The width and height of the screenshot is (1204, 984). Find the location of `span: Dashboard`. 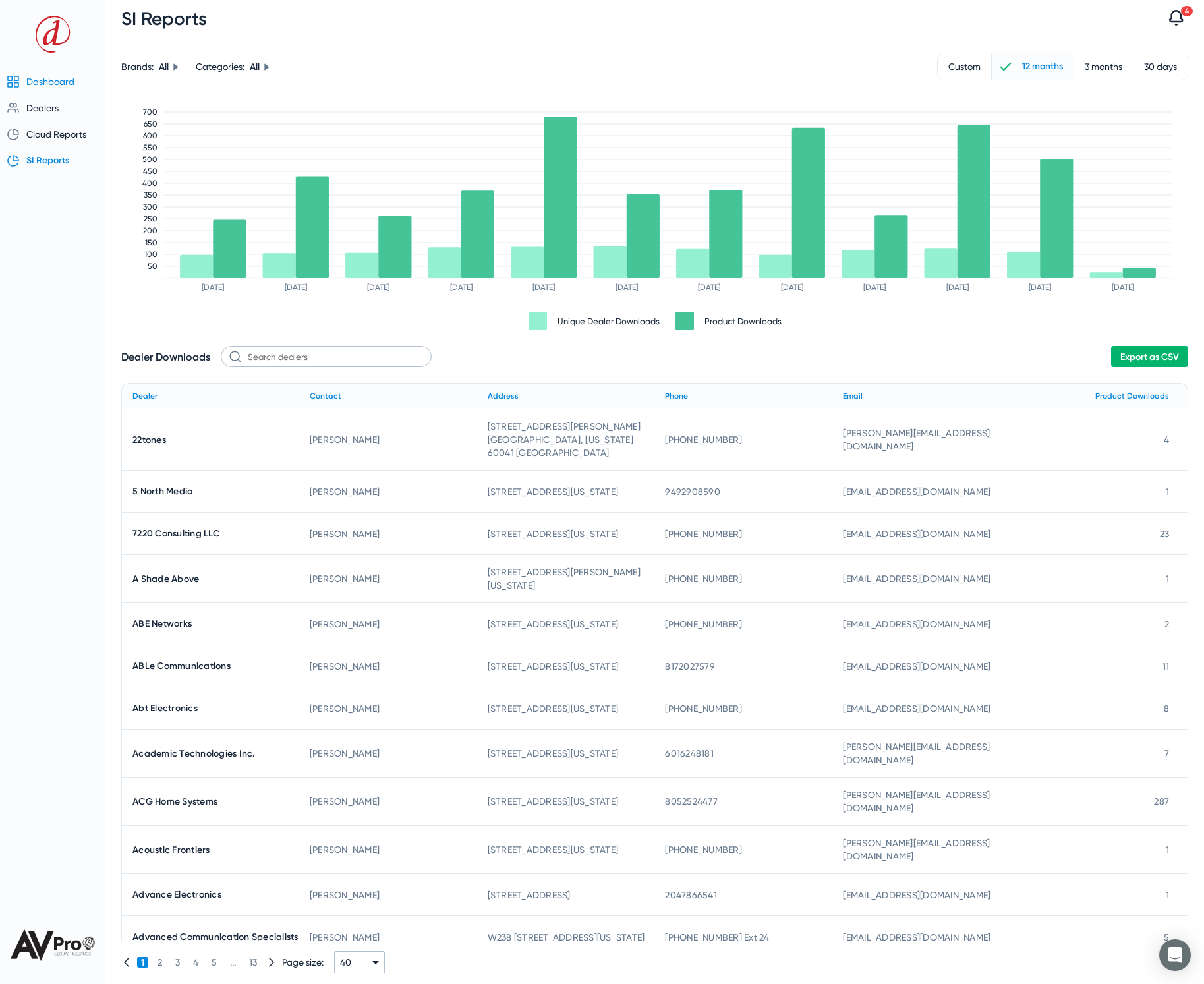

span: Dashboard is located at coordinates (50, 81).